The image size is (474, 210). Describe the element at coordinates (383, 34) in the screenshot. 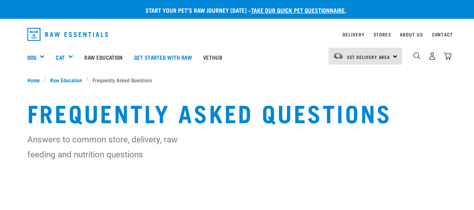

I see `a: Stores` at that location.